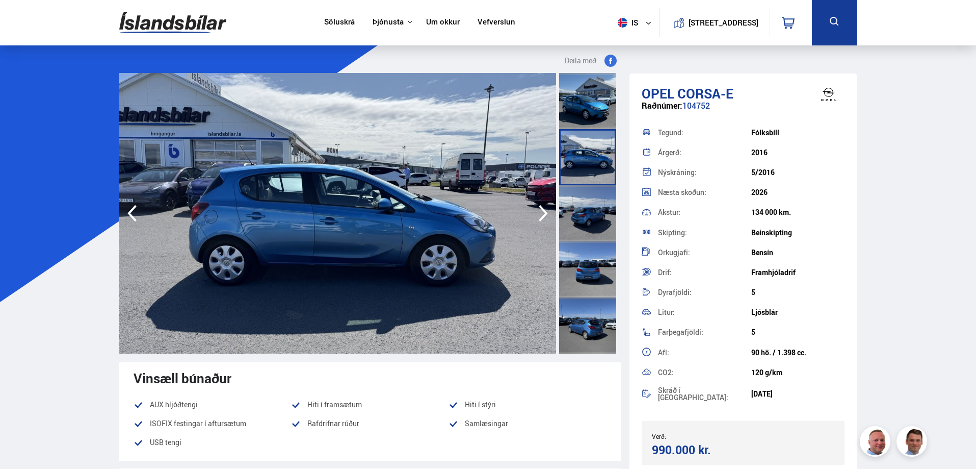 This screenshot has width=976, height=469. What do you see at coordinates (662, 106) in the screenshot?
I see `span: Raðnúmer:` at bounding box center [662, 106].